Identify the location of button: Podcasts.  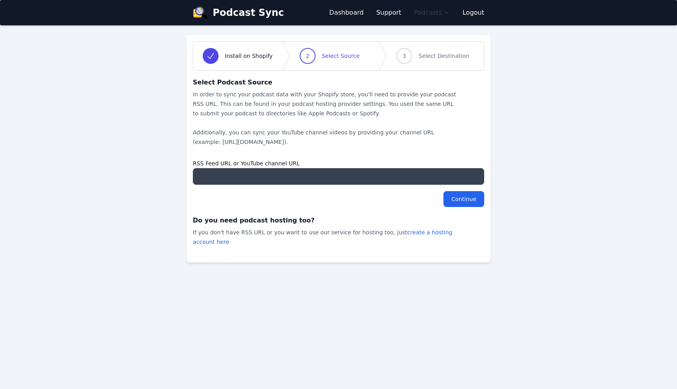
(432, 13).